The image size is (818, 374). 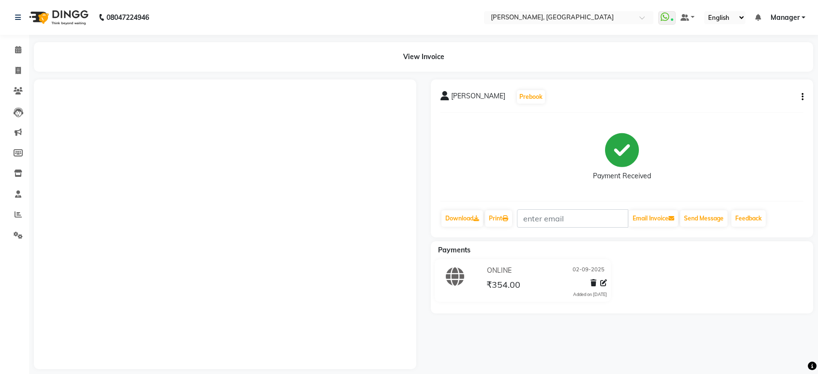 I want to click on button: Email Invoice, so click(x=654, y=218).